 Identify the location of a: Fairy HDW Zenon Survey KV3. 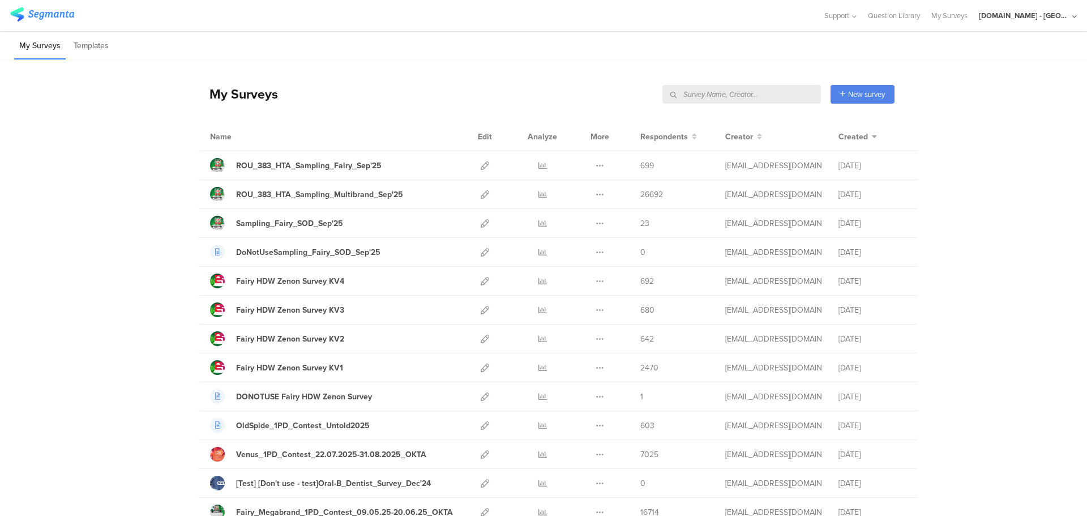
(277, 310).